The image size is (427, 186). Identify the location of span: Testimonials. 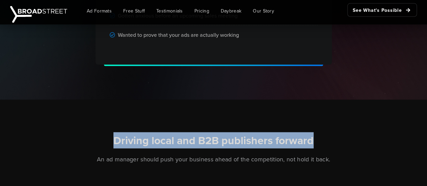
(169, 11).